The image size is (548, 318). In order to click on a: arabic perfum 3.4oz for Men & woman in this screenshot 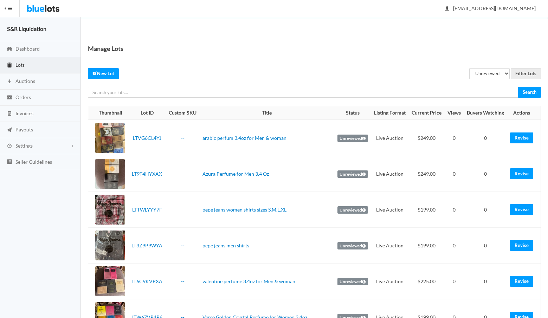, I will do `click(244, 138)`.